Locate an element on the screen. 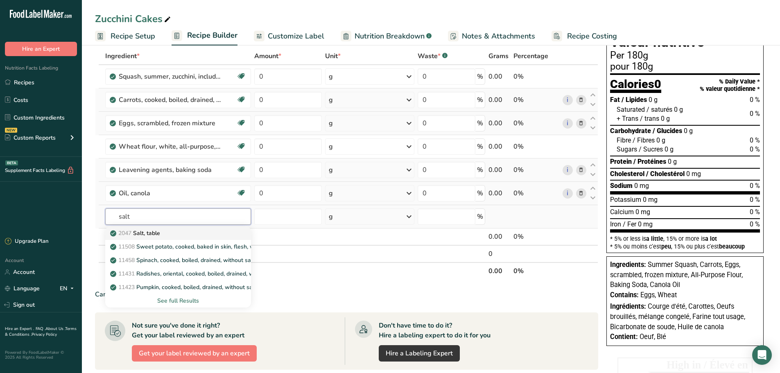  a: Notes & Attachments is located at coordinates (491, 36).